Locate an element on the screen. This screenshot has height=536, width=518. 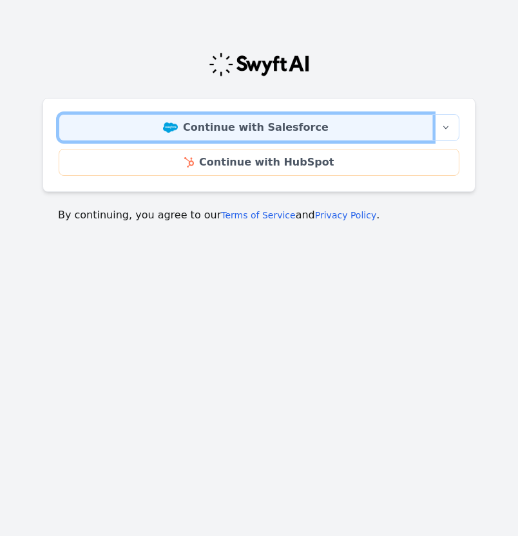
img: Swyft Logo is located at coordinates (259, 64).